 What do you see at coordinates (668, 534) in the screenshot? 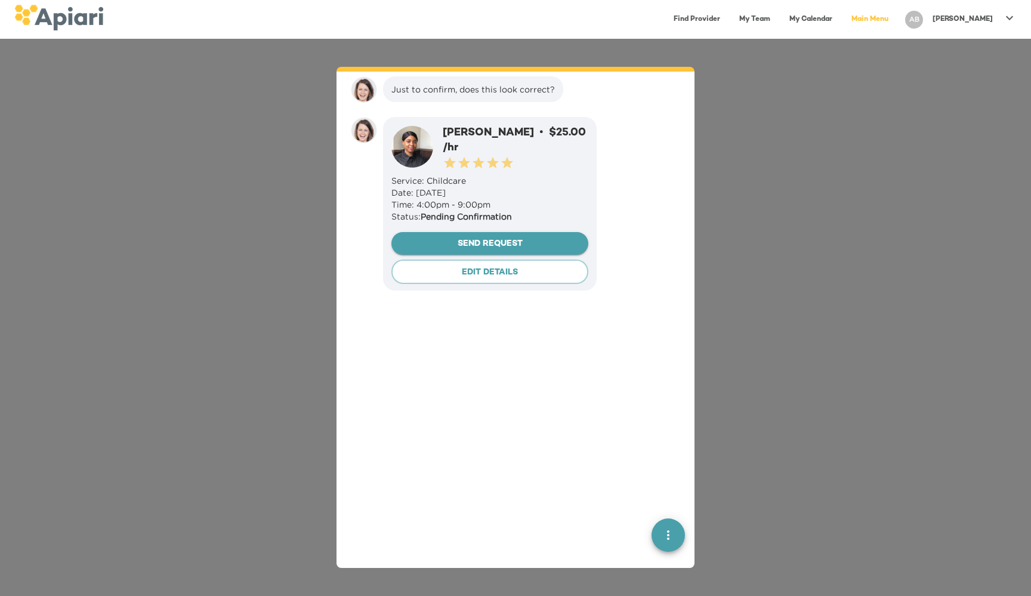
I see `button: quick menu` at bounding box center [668, 534].